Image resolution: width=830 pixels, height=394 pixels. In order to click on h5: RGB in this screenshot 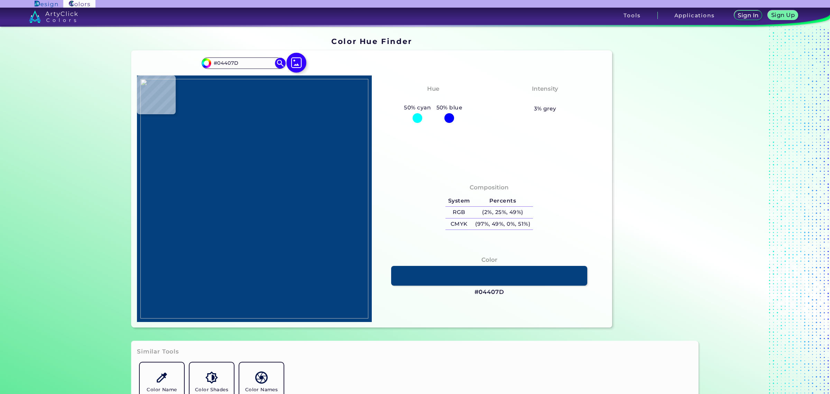, I will do `click(459, 212)`.